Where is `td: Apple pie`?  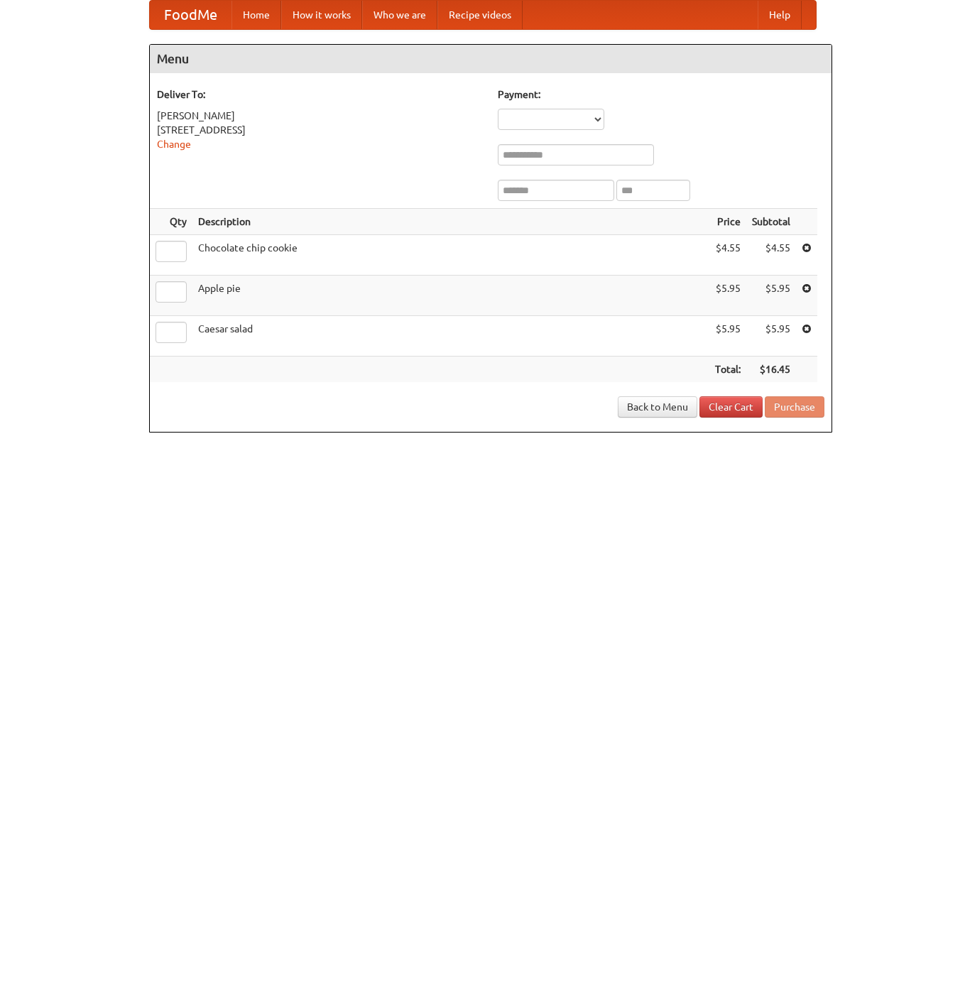 td: Apple pie is located at coordinates (451, 295).